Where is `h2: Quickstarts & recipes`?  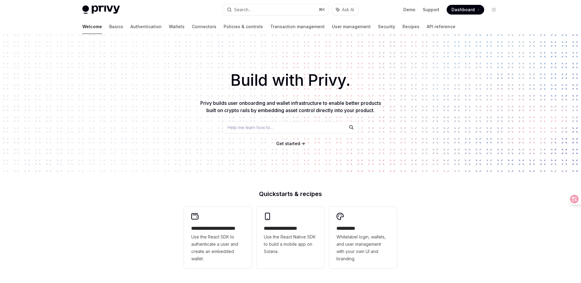 h2: Quickstarts & recipes is located at coordinates (291, 194).